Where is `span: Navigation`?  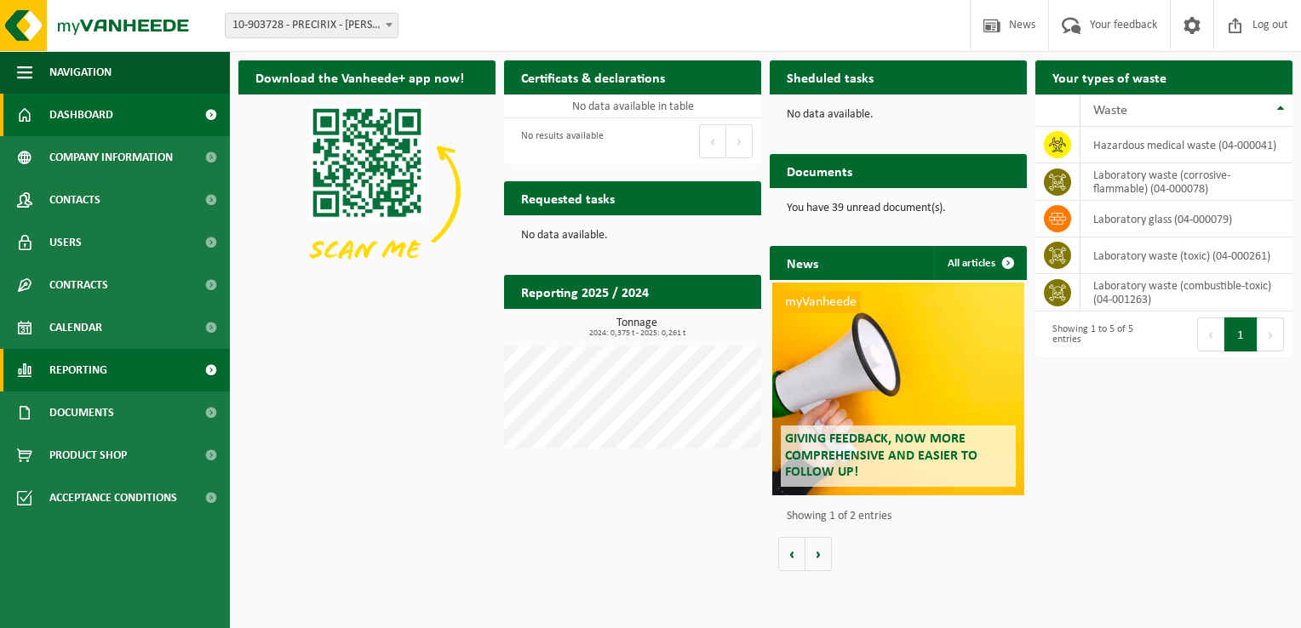 span: Navigation is located at coordinates (80, 72).